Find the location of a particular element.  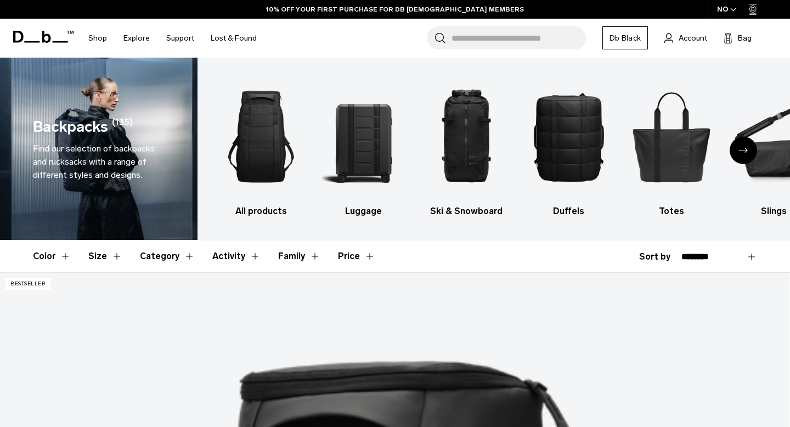

nav: Main Navigation is located at coordinates (172, 38).